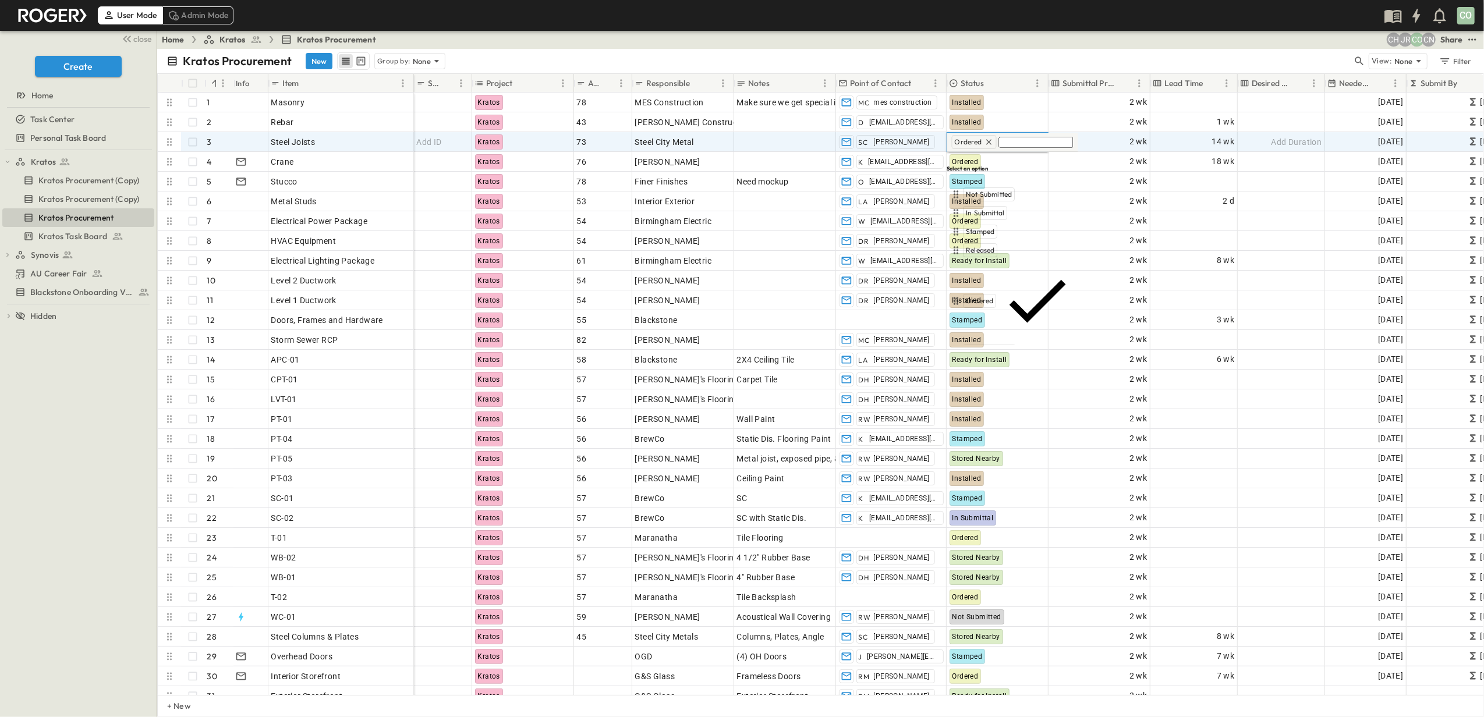 The height and width of the screenshot is (717, 1484). What do you see at coordinates (1272, 83) in the screenshot?
I see `p: Desired Float` at bounding box center [1272, 83].